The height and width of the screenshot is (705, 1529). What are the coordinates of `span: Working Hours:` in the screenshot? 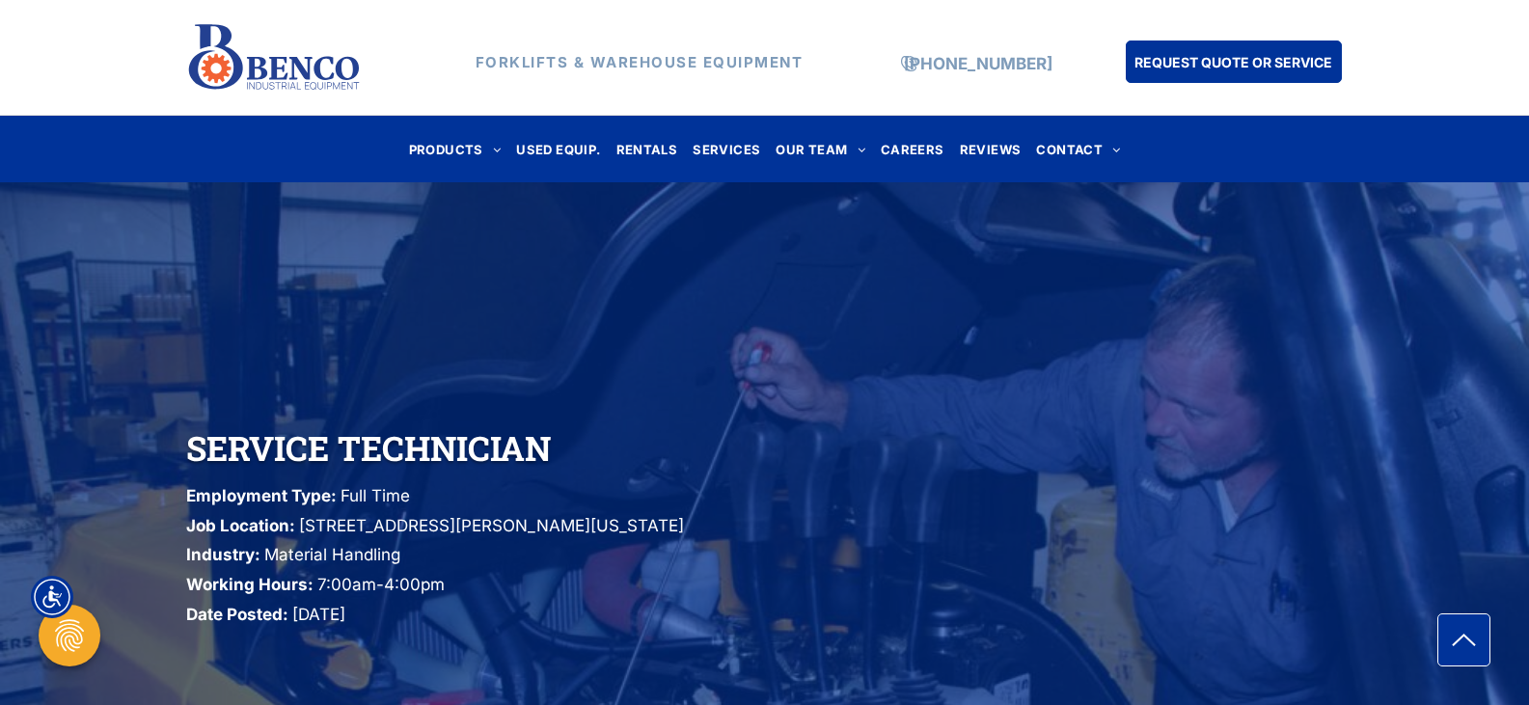 It's located at (250, 584).